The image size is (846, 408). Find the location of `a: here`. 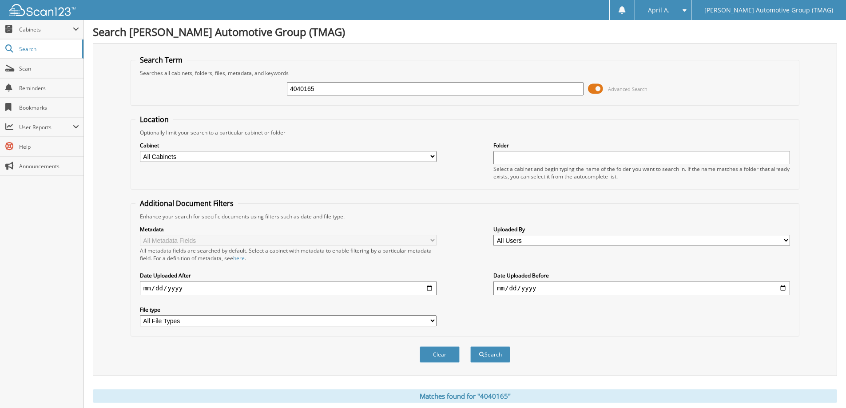

a: here is located at coordinates (239, 258).